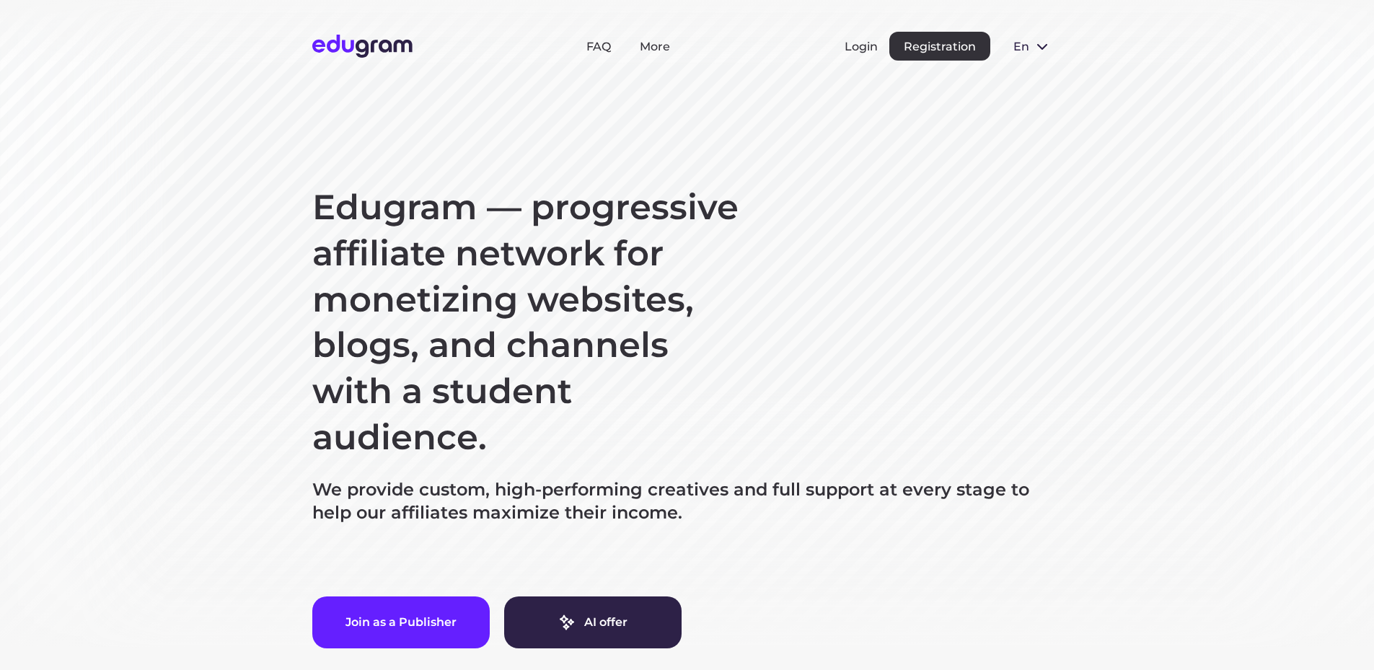  I want to click on button: Registration, so click(940, 46).